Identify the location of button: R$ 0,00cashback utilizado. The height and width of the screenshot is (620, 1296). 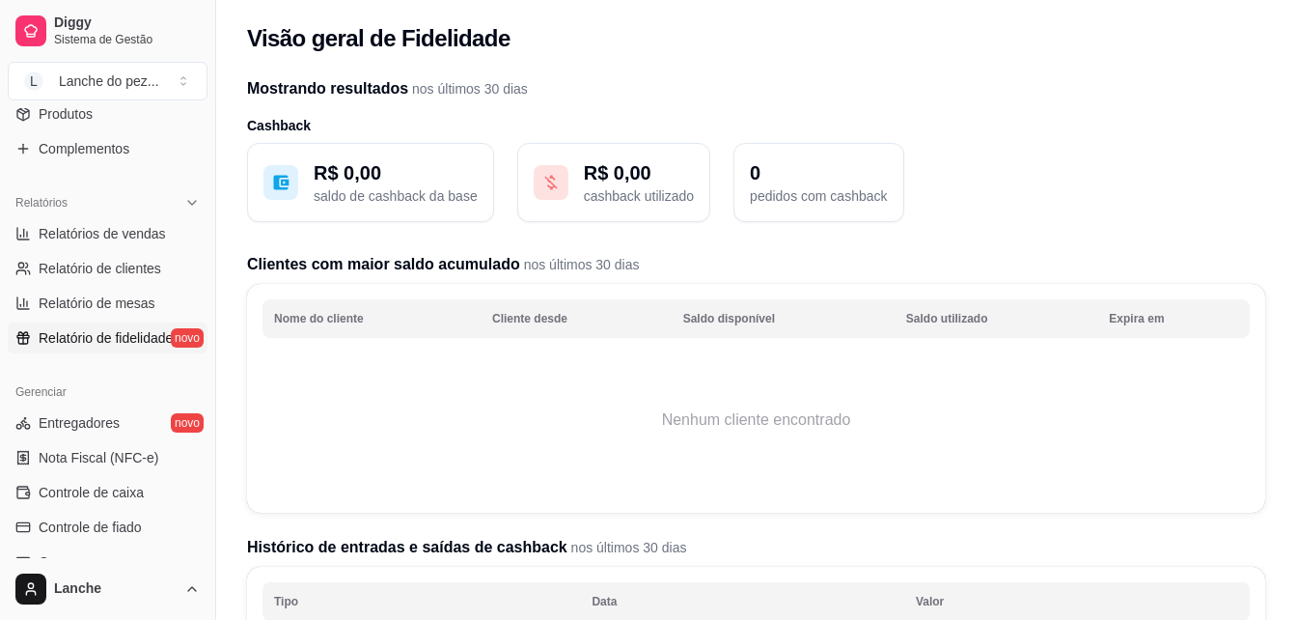
(614, 182).